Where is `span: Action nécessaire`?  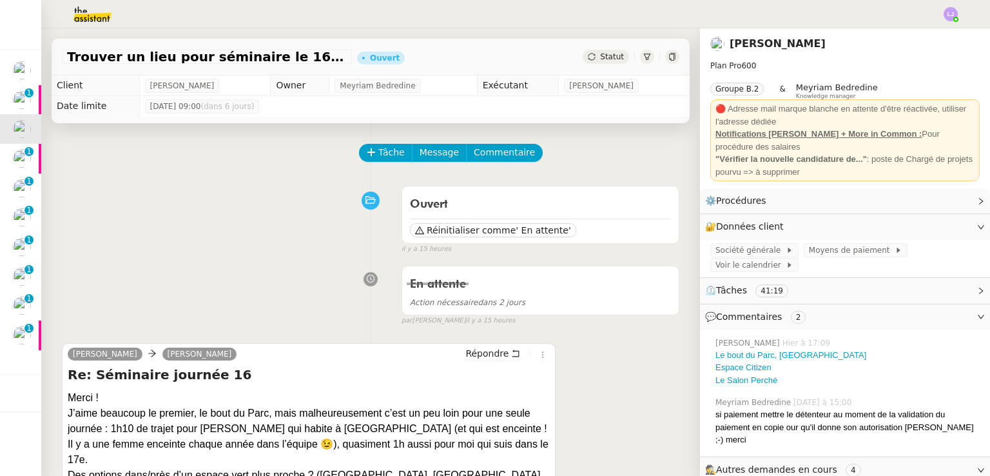 span: Action nécessaire is located at coordinates (444, 302).